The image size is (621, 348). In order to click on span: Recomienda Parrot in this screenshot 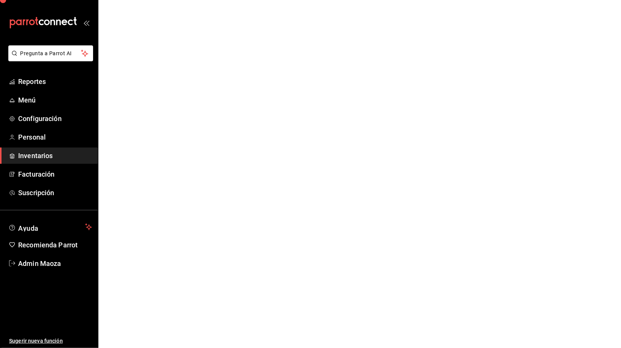, I will do `click(55, 245)`.